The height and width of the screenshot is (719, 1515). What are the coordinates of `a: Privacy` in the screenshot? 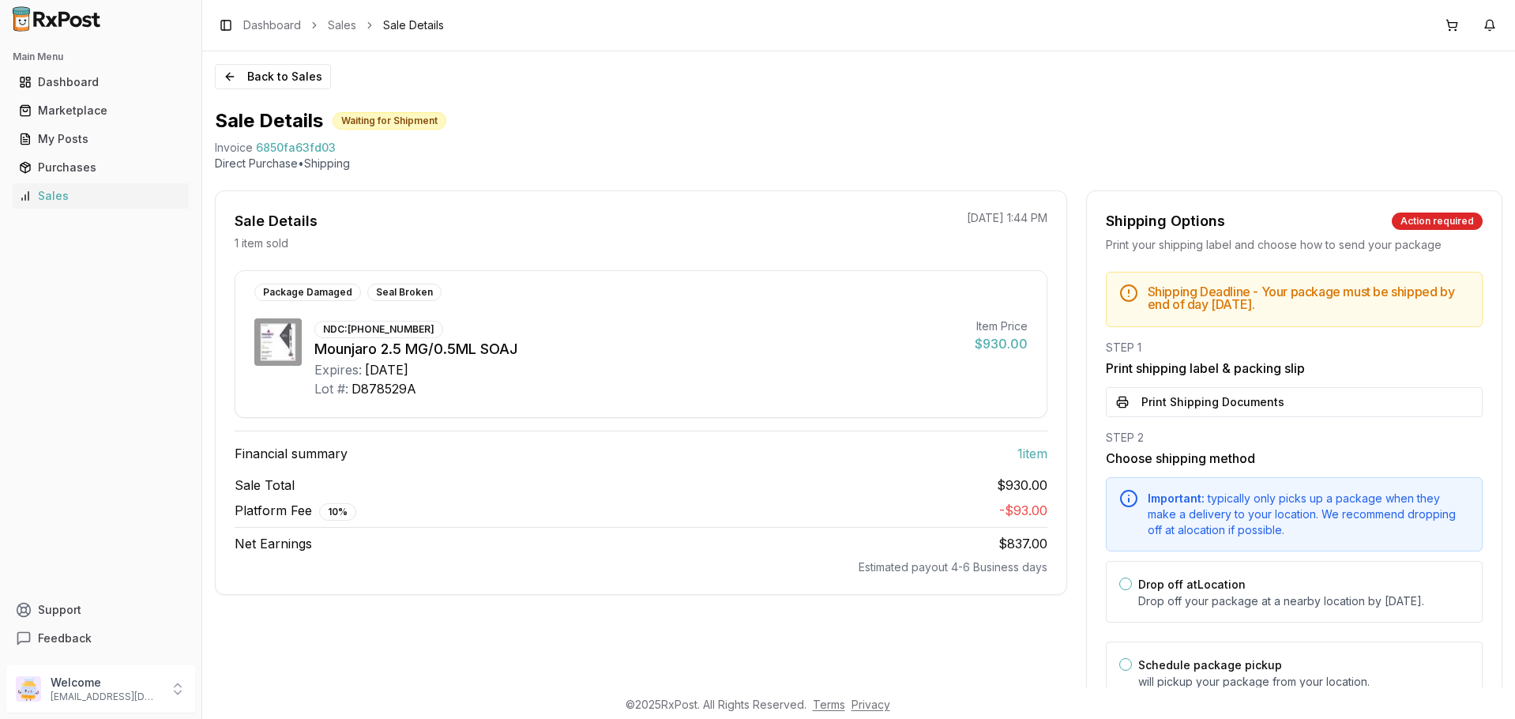 It's located at (870, 704).